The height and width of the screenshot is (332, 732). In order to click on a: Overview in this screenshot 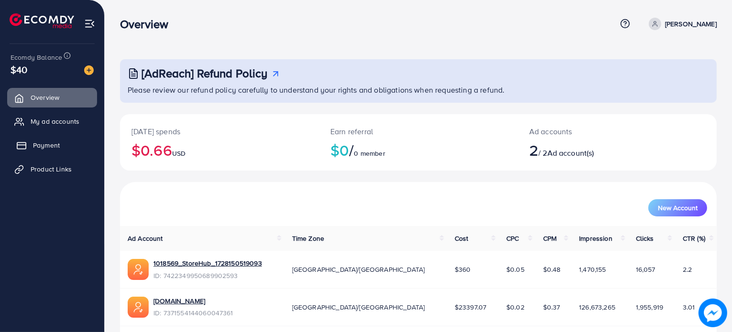, I will do `click(52, 97)`.